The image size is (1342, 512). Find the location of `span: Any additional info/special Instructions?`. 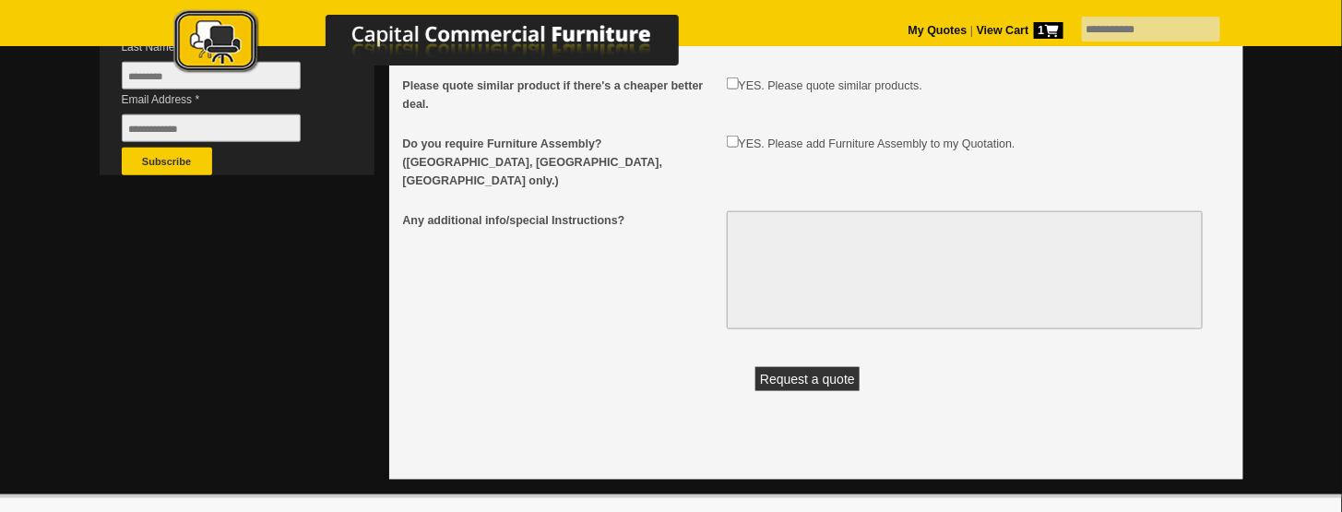

span: Any additional info/special Instructions? is located at coordinates (560, 221).